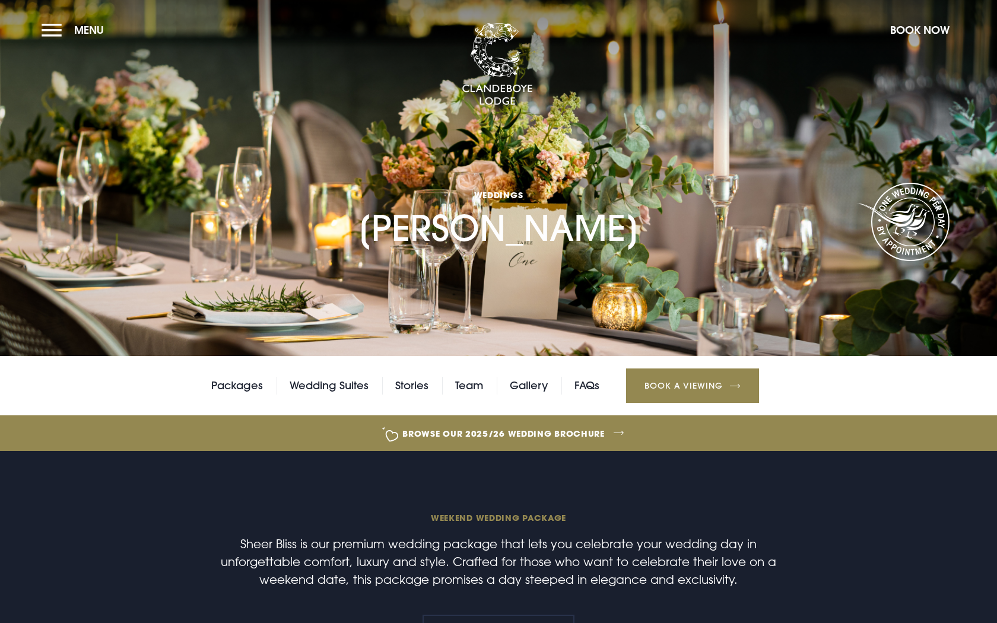  What do you see at coordinates (693, 386) in the screenshot?
I see `a: Book a Viewing` at bounding box center [693, 386].